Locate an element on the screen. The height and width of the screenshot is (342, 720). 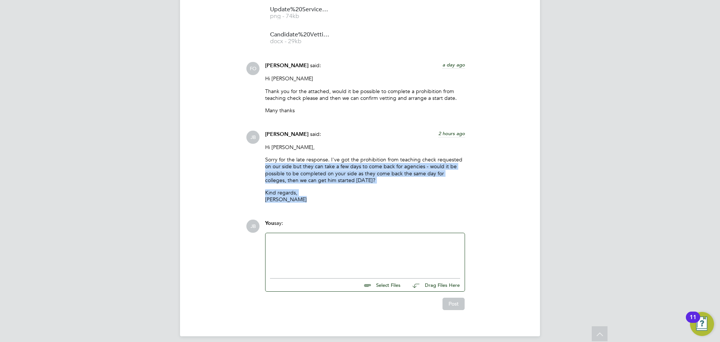
span: Update%20Service%20Check%20Abdul%20Badran is located at coordinates (300, 9).